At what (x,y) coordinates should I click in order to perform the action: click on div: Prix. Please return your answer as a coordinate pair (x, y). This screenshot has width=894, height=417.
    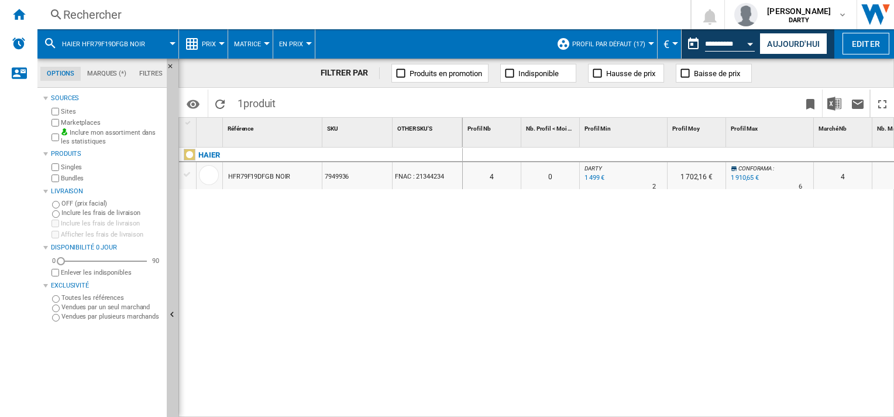
    Looking at the image, I should click on (203, 44).